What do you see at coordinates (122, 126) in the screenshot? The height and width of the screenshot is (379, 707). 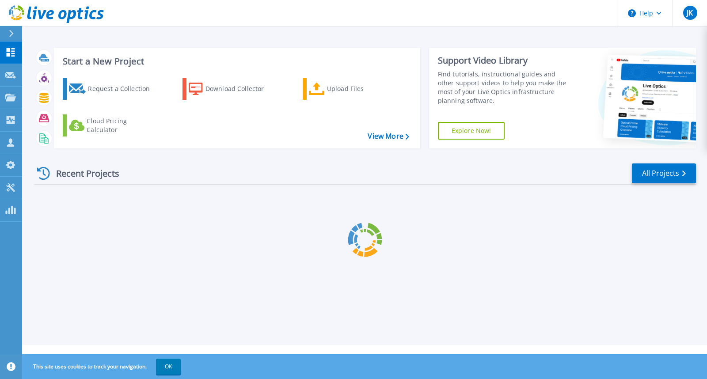 I see `div: Cloud Pricing Calculator` at bounding box center [122, 126].